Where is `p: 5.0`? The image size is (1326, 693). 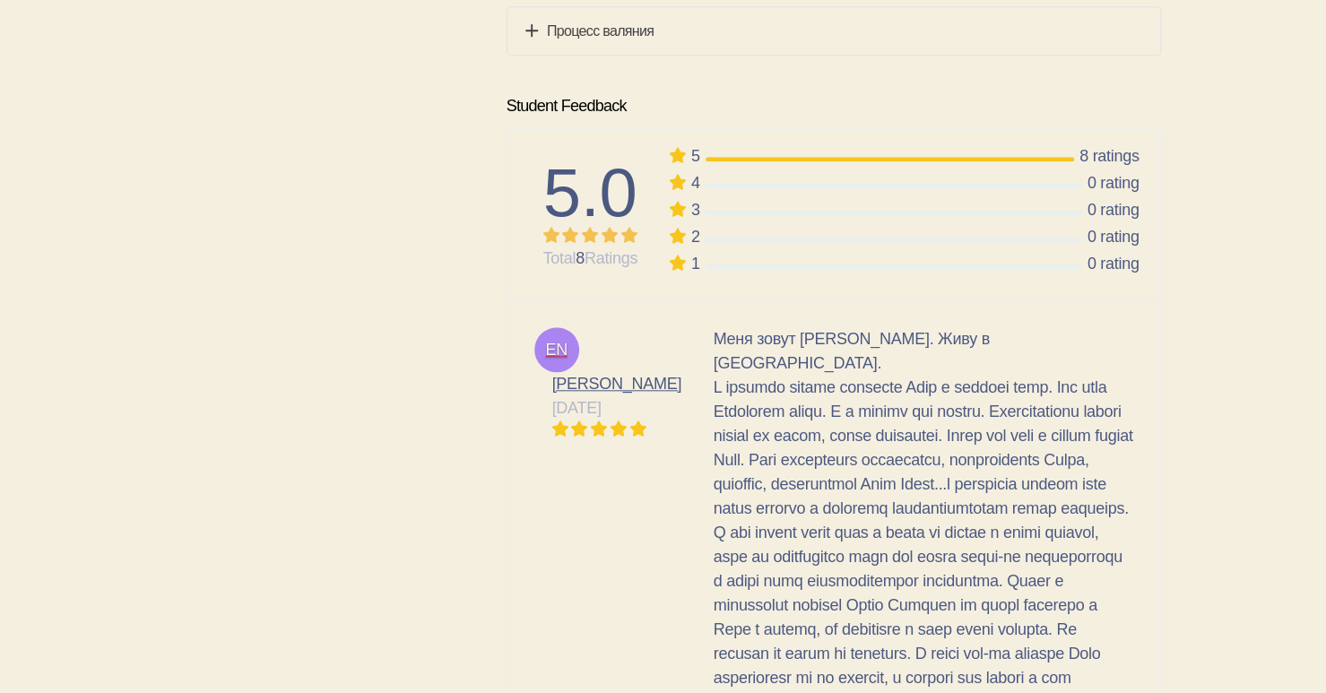
p: 5.0 is located at coordinates (592, 193).